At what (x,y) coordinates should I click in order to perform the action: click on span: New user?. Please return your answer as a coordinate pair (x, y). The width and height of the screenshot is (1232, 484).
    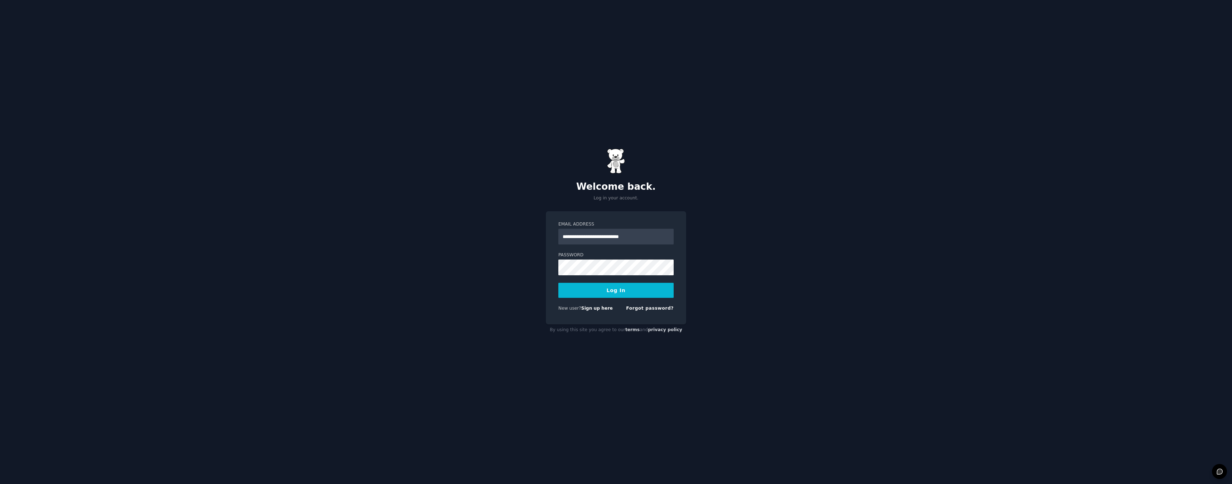
    Looking at the image, I should click on (570, 308).